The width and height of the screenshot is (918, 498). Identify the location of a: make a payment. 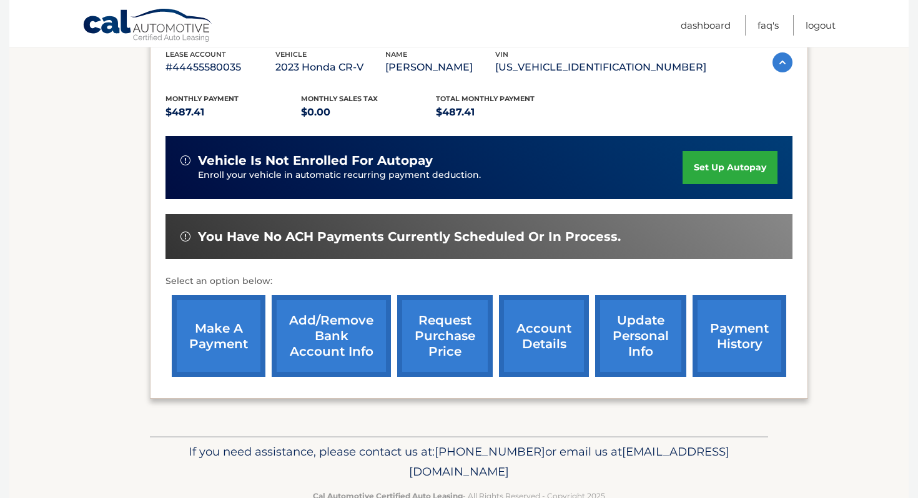
(219, 336).